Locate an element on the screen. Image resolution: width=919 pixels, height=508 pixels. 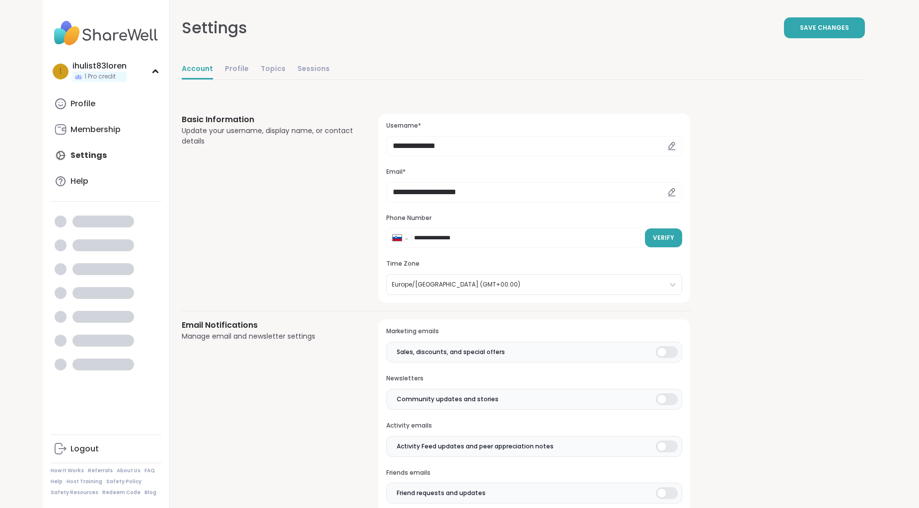
a: Blog is located at coordinates (150, 493).